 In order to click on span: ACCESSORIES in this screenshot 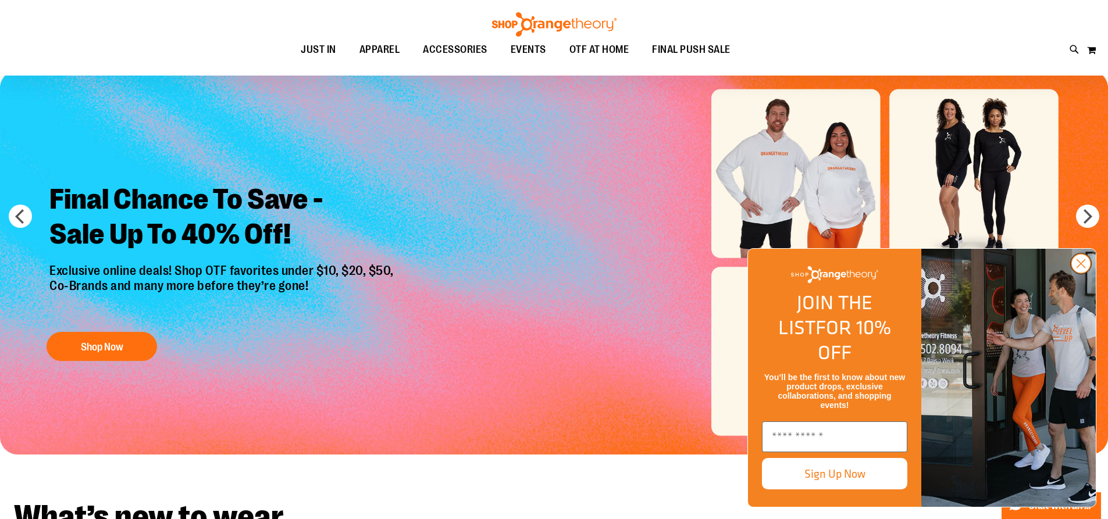, I will do `click(455, 49)`.